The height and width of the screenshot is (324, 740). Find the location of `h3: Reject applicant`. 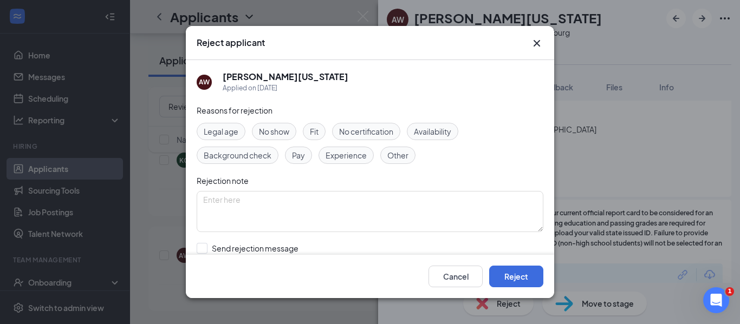

h3: Reject applicant is located at coordinates (231, 43).